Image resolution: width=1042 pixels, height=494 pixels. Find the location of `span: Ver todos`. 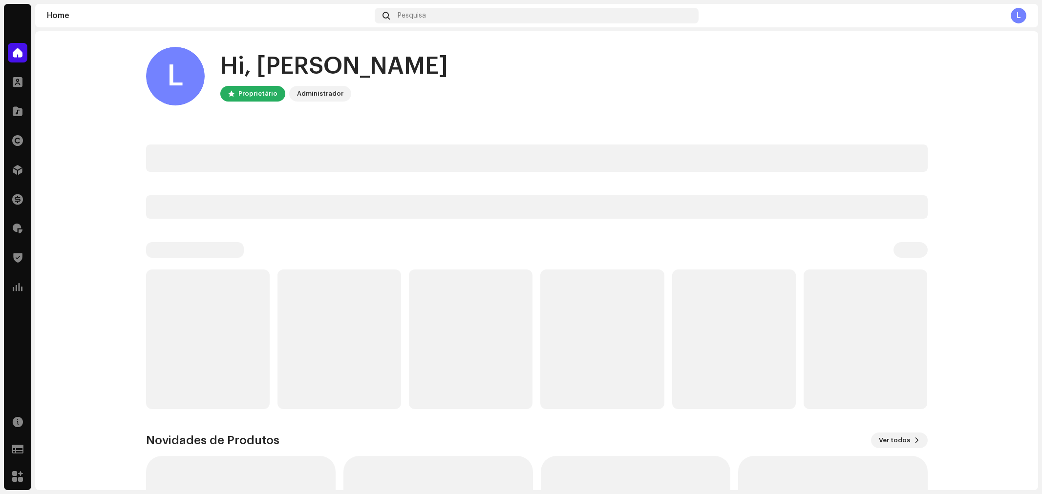

span: Ver todos is located at coordinates (894, 440).